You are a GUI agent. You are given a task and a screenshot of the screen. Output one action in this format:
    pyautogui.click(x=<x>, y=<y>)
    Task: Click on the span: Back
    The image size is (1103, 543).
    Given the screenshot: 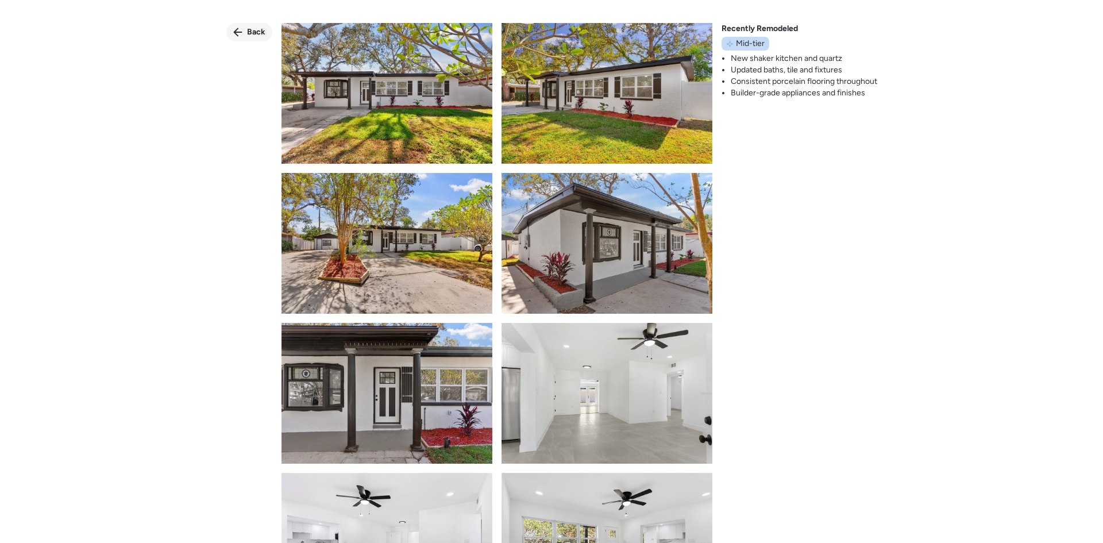 What is the action you would take?
    pyautogui.click(x=256, y=32)
    